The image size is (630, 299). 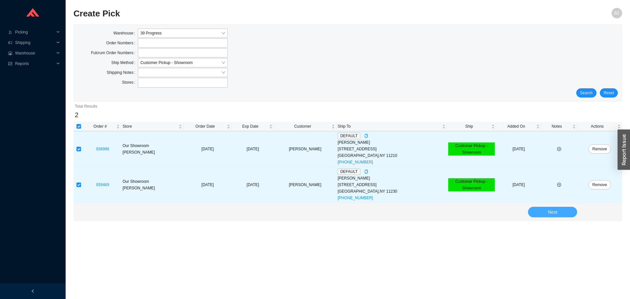 What do you see at coordinates (609, 93) in the screenshot?
I see `button: Reset` at bounding box center [609, 93].